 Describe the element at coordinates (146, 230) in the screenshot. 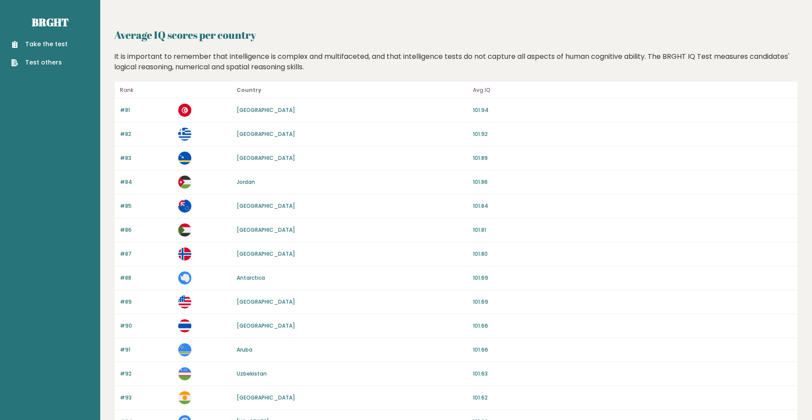

I see `p: #86` at that location.